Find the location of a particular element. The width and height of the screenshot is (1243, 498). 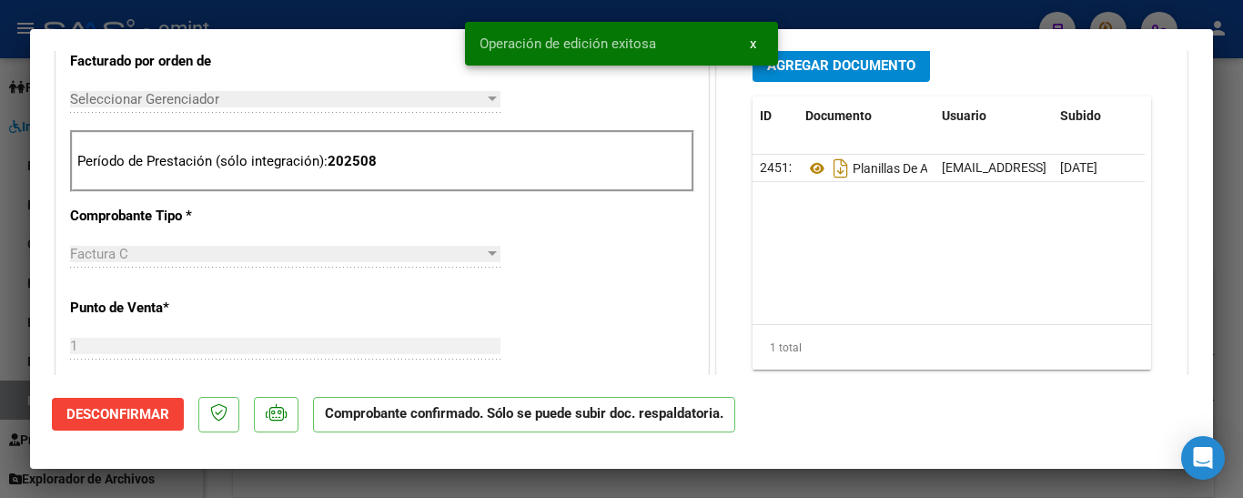

p: Comprobante Tipo * is located at coordinates (164, 216).